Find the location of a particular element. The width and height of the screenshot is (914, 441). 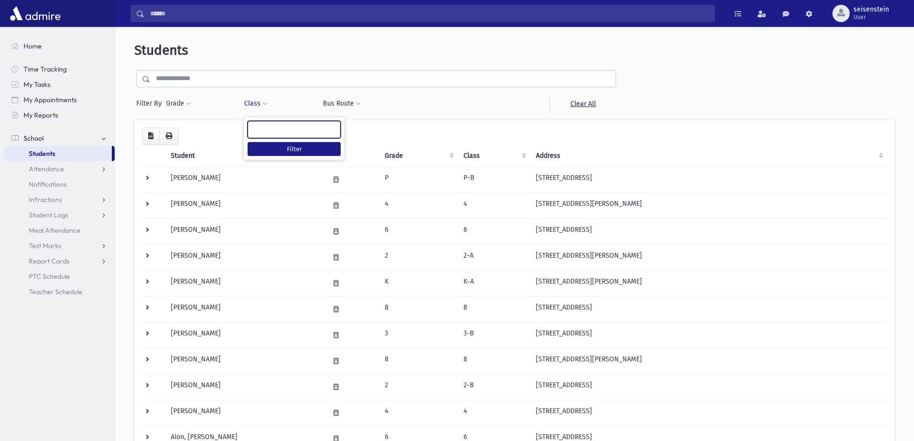

span: Student Logs is located at coordinates (48, 215).